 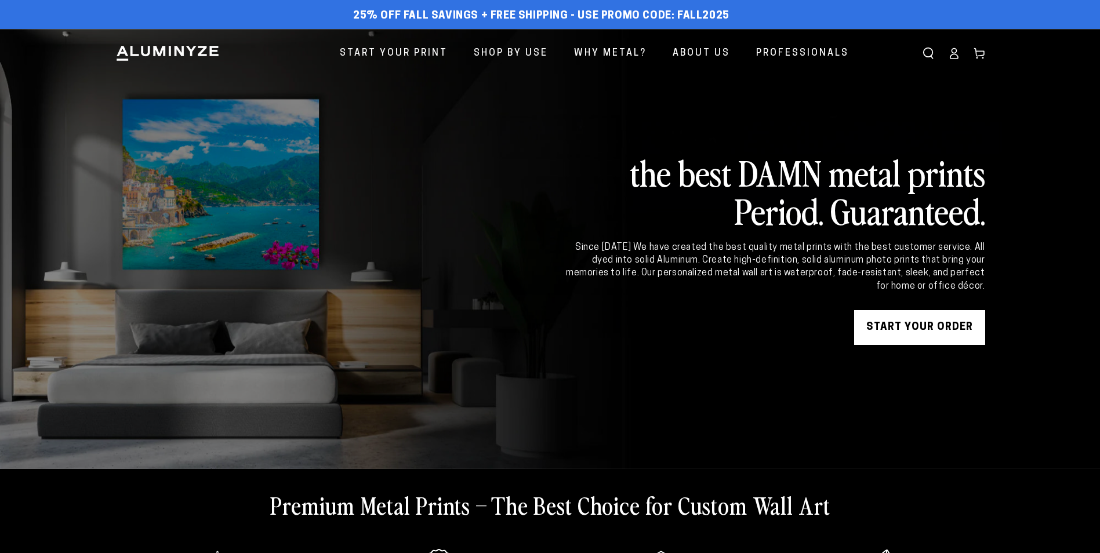 What do you see at coordinates (394, 53) in the screenshot?
I see `a: Start Your Print` at bounding box center [394, 53].